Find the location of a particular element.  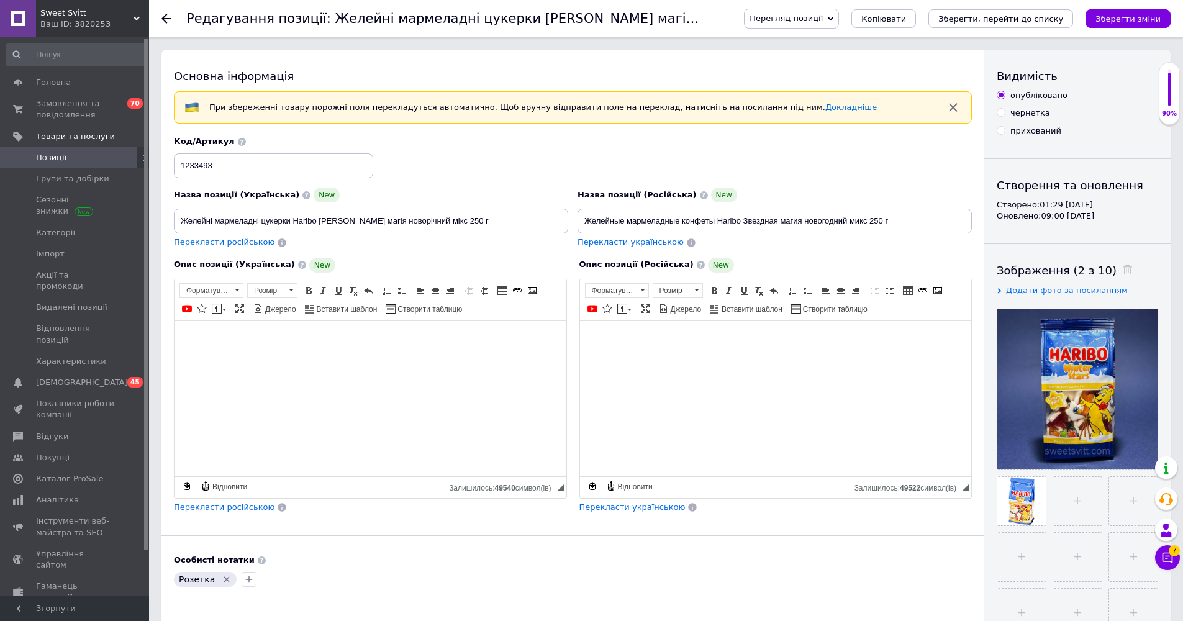

svg: Видалити мітку is located at coordinates (227, 579).